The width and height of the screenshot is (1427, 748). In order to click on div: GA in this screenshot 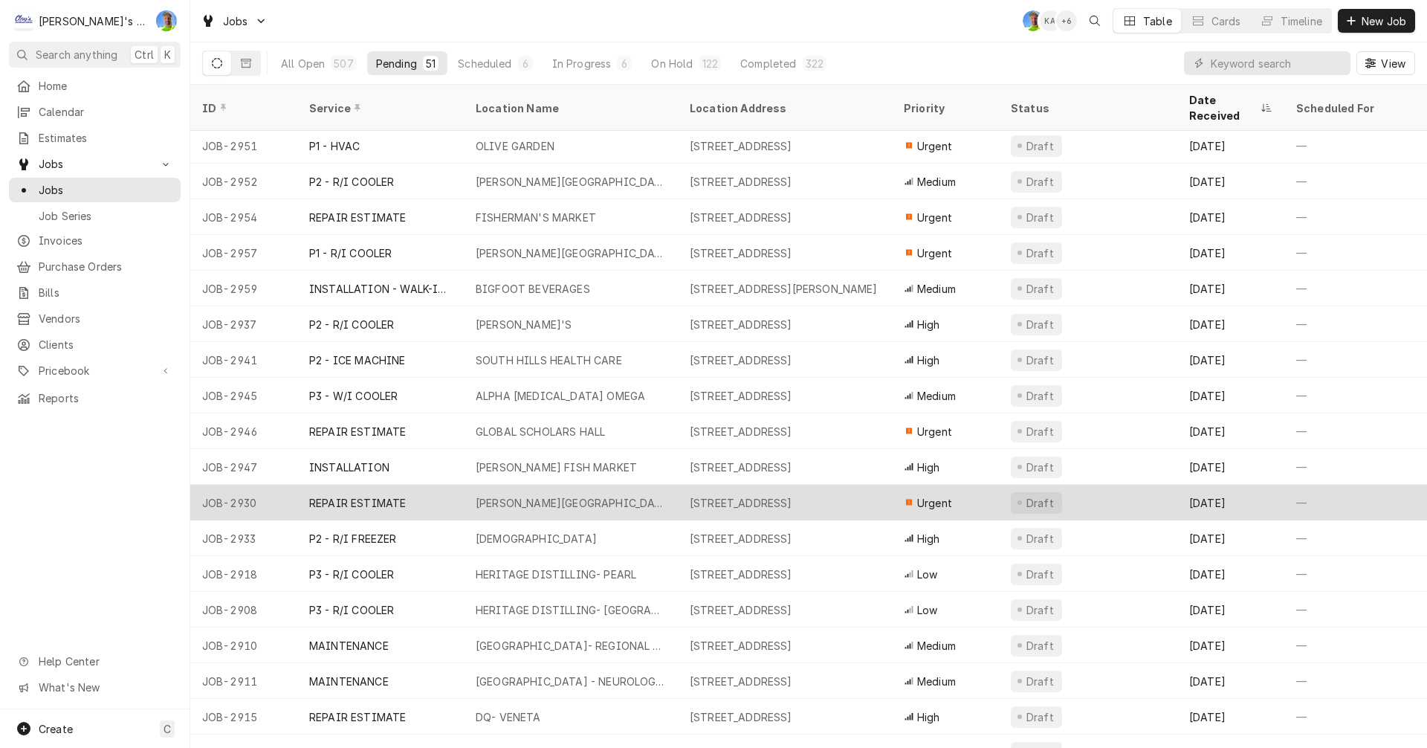, I will do `click(1033, 21)`.